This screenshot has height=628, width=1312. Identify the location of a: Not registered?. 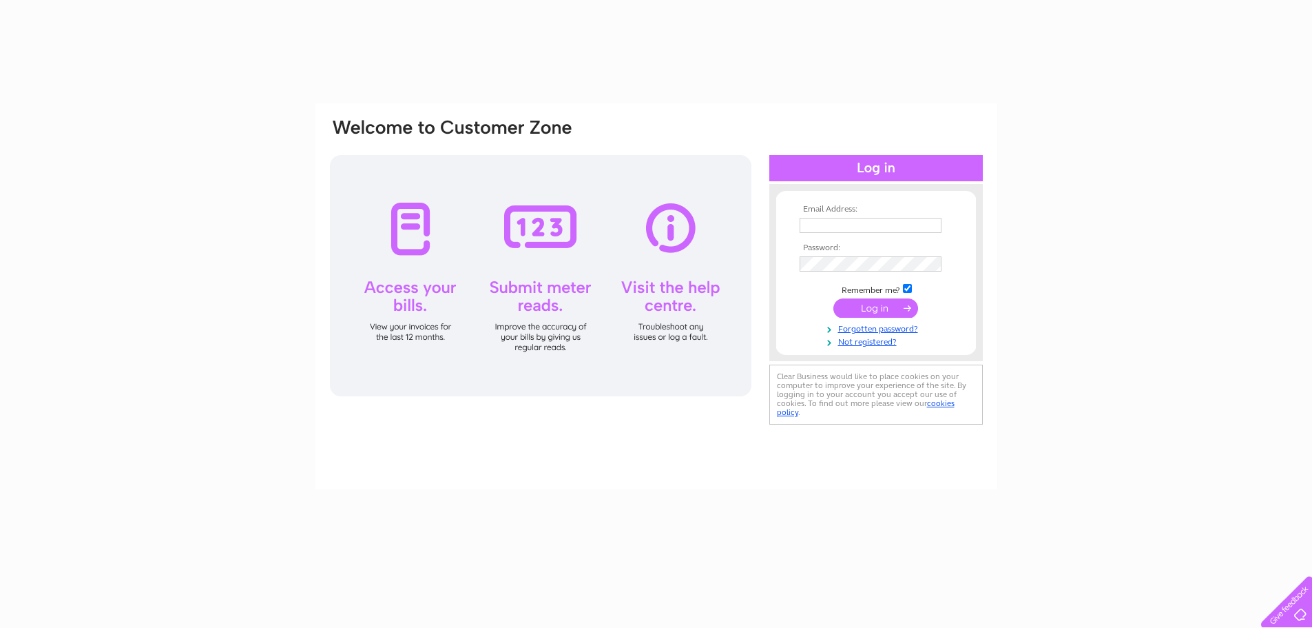
(878, 340).